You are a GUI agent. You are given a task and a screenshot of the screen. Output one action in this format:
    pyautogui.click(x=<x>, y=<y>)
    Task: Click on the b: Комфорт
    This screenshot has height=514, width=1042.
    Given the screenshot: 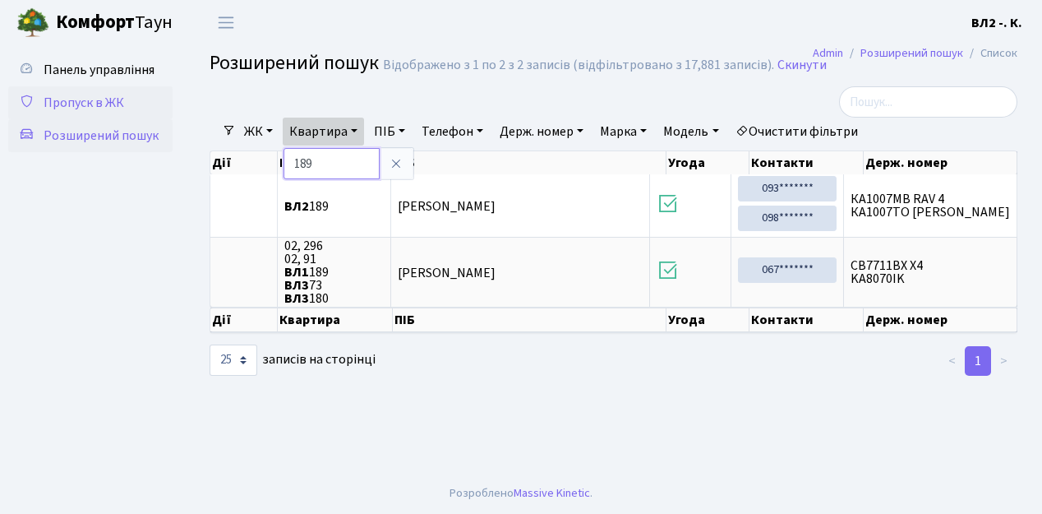 What is the action you would take?
    pyautogui.click(x=95, y=22)
    